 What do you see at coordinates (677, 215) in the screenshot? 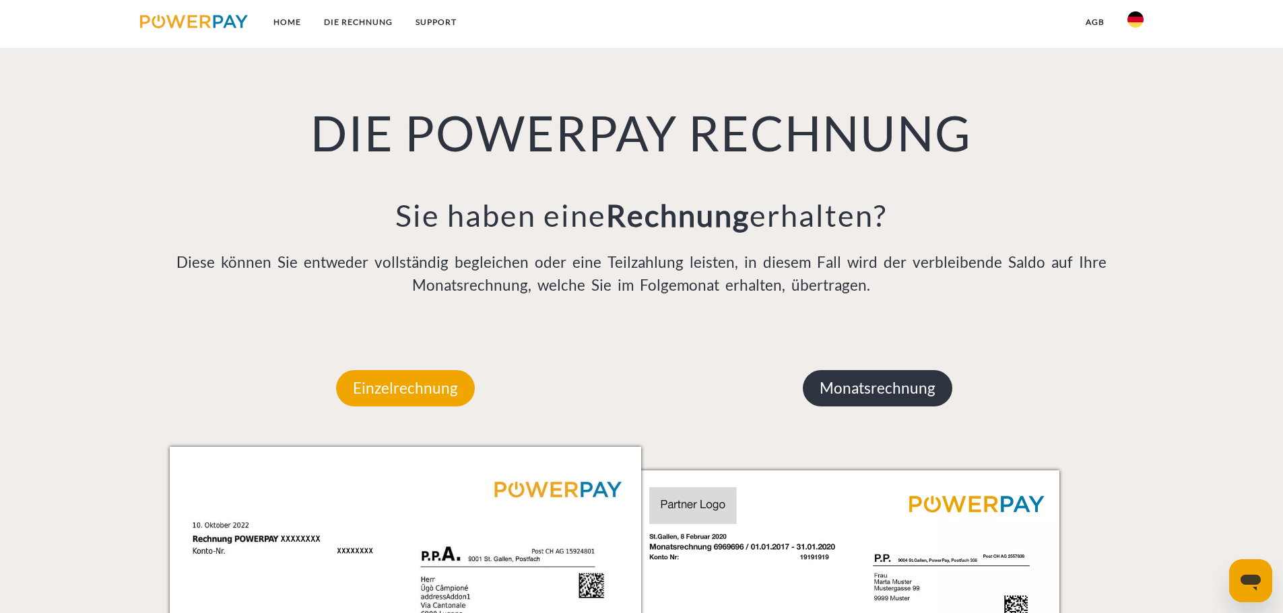
I see `b: Rechnung` at bounding box center [677, 215].